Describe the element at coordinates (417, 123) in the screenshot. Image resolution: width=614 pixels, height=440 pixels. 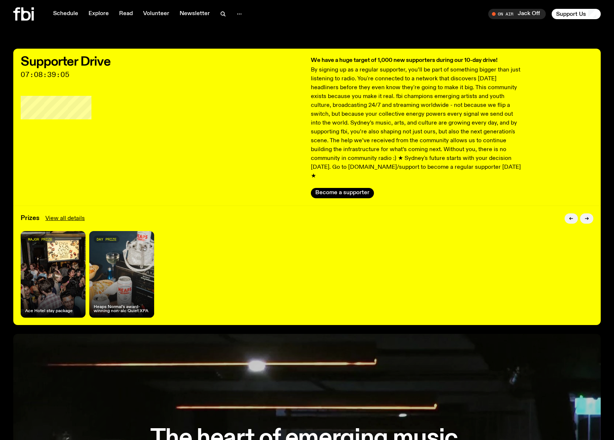
I see `p: By signing up as a regular supporter, you’ll be part of something bigger than just listening to r...` at that location.